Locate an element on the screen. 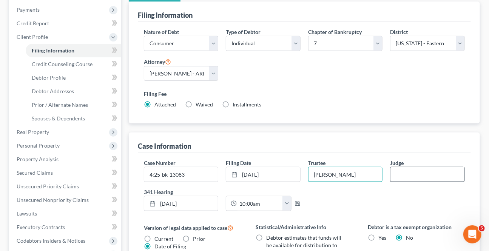  span: No is located at coordinates (409, 237).